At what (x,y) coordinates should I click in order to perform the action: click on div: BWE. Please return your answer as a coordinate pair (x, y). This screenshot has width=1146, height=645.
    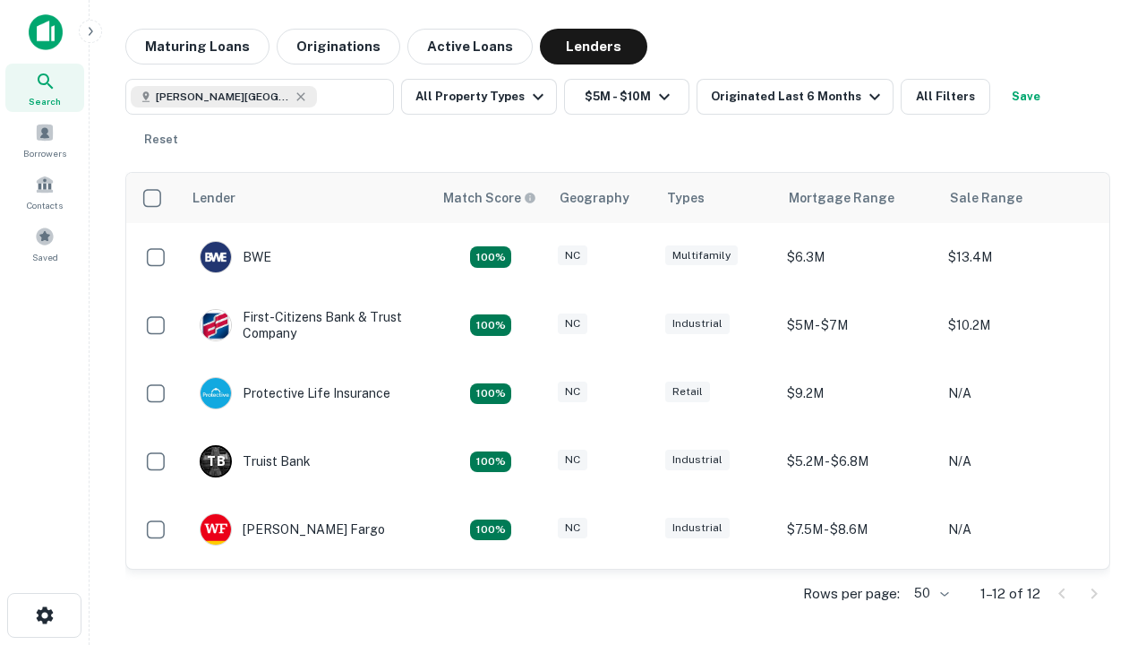
    Looking at the image, I should click on (235, 257).